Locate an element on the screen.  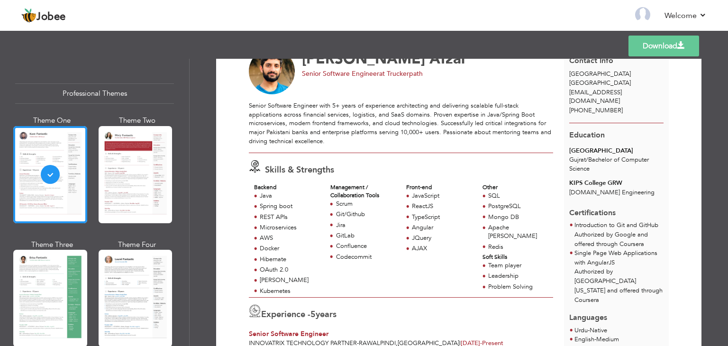
span: 5 is located at coordinates (313, 314).